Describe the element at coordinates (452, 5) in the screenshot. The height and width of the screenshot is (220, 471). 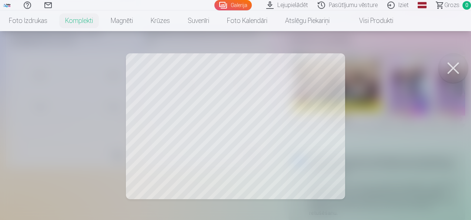
I see `span: Grozs` at that location.